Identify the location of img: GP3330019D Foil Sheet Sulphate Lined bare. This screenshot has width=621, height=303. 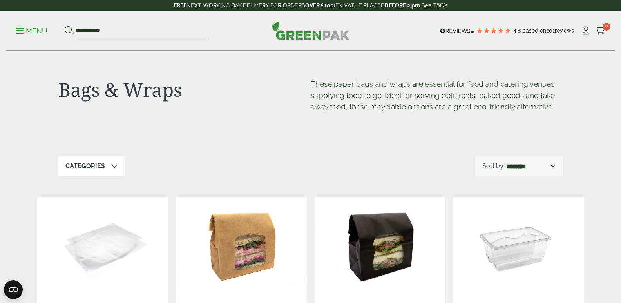
(103, 246).